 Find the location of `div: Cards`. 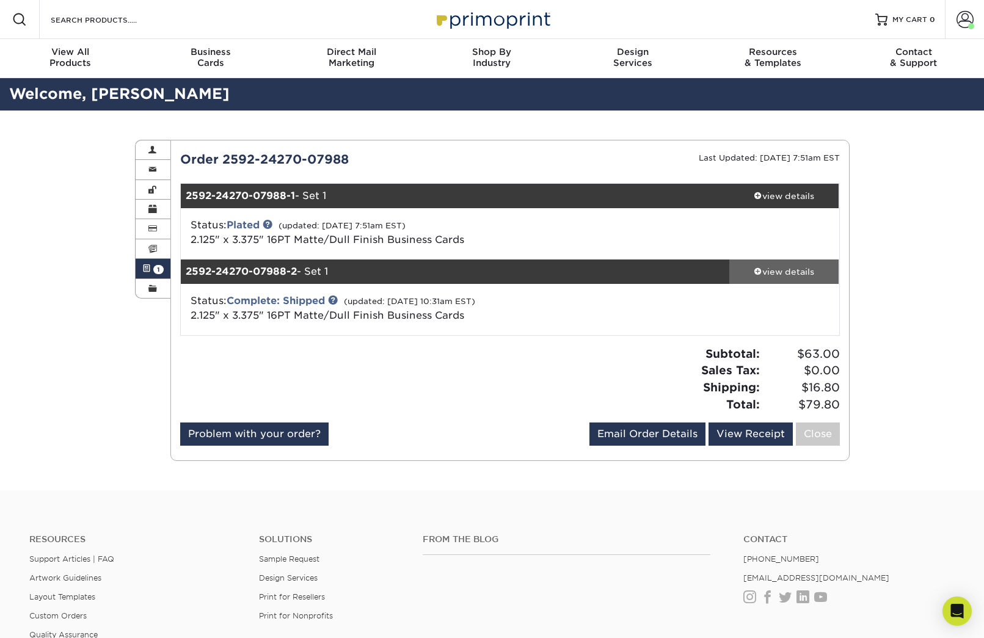

div: Cards is located at coordinates (211, 57).